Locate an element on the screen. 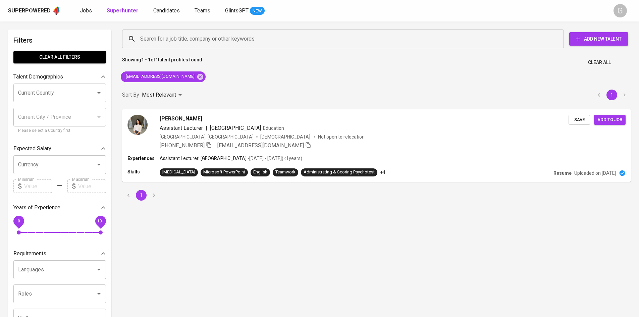 The width and height of the screenshot is (639, 317). p: Please select a Country first is located at coordinates (60, 131).